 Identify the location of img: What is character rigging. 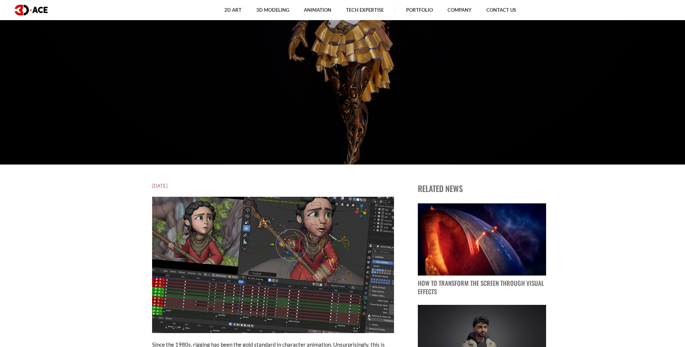
(273, 265).